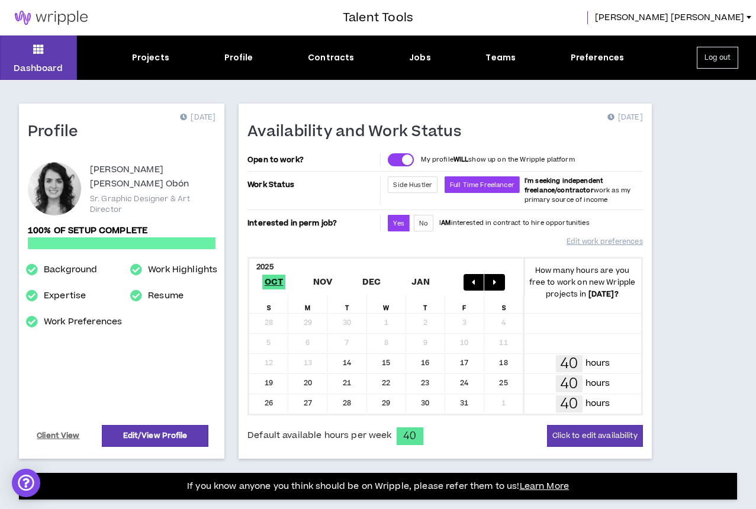  I want to click on span: No, so click(423, 223).